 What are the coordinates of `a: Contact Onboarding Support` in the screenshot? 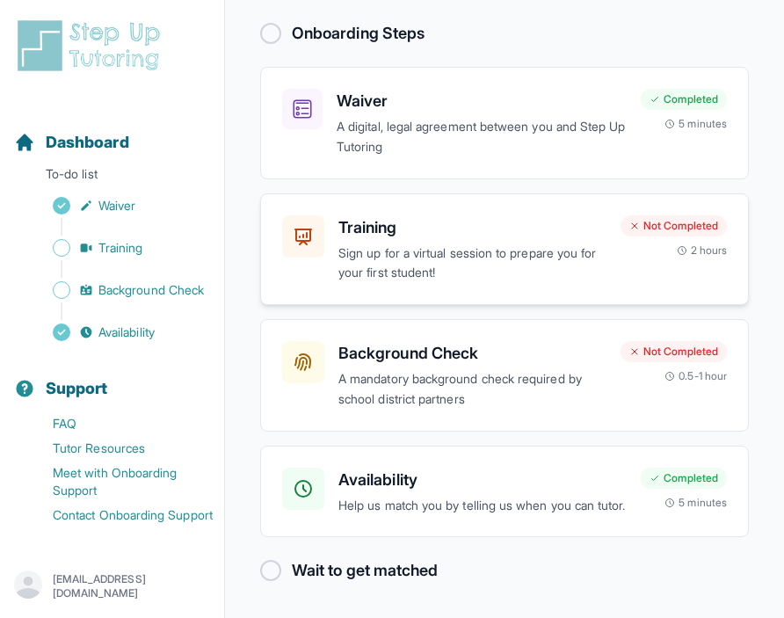 It's located at (119, 515).